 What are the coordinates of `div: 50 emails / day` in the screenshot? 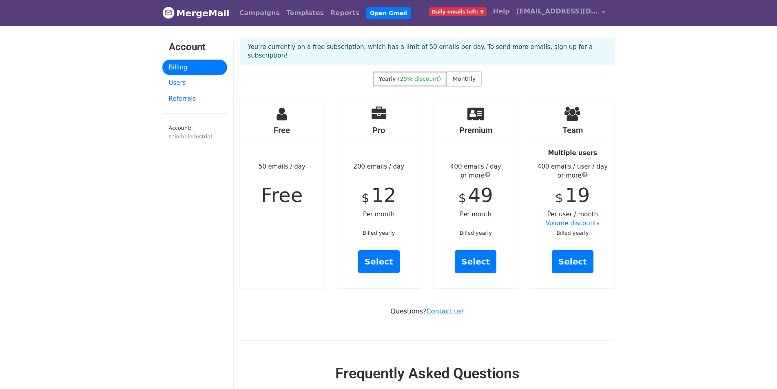 It's located at (282, 193).